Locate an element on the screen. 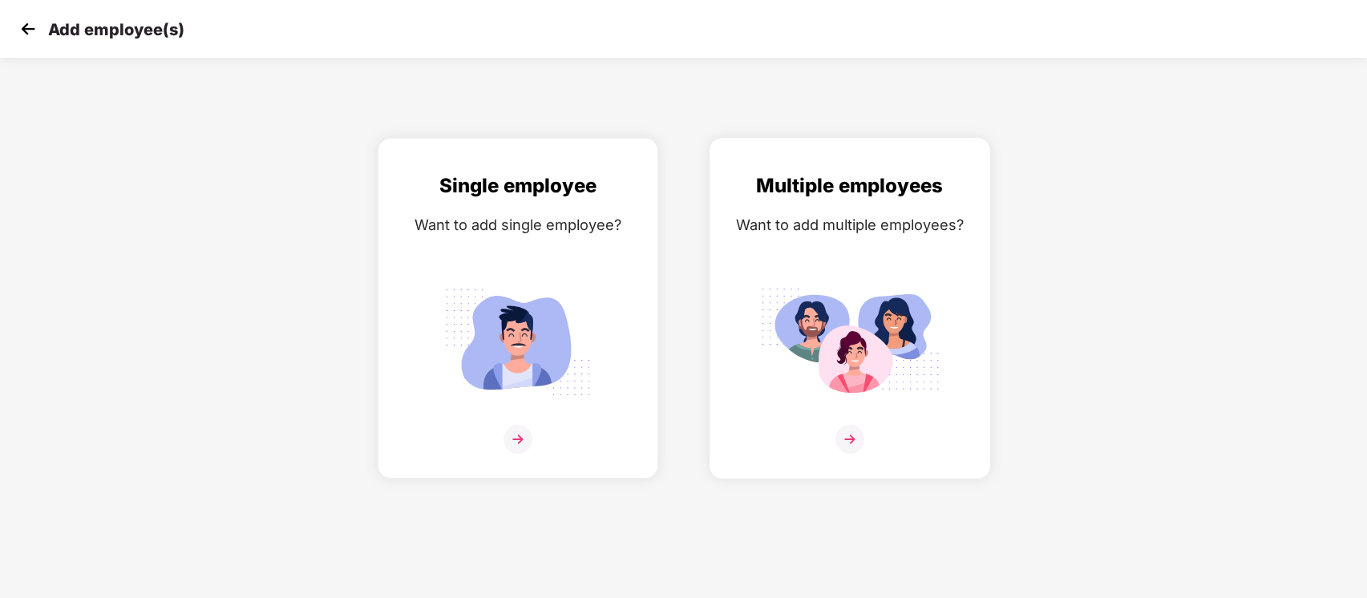 The width and height of the screenshot is (1367, 598). p: Add employee(s) is located at coordinates (116, 30).